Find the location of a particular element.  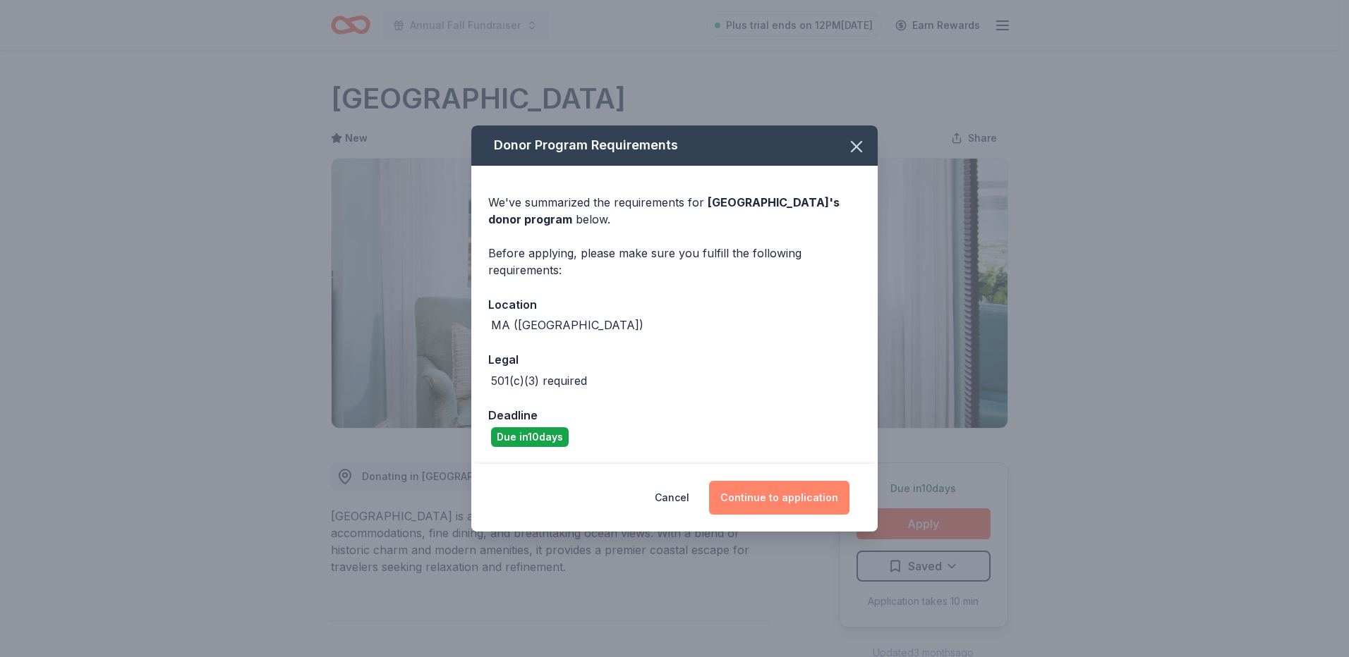

div: Donor Program Requirements is located at coordinates (674, 145).